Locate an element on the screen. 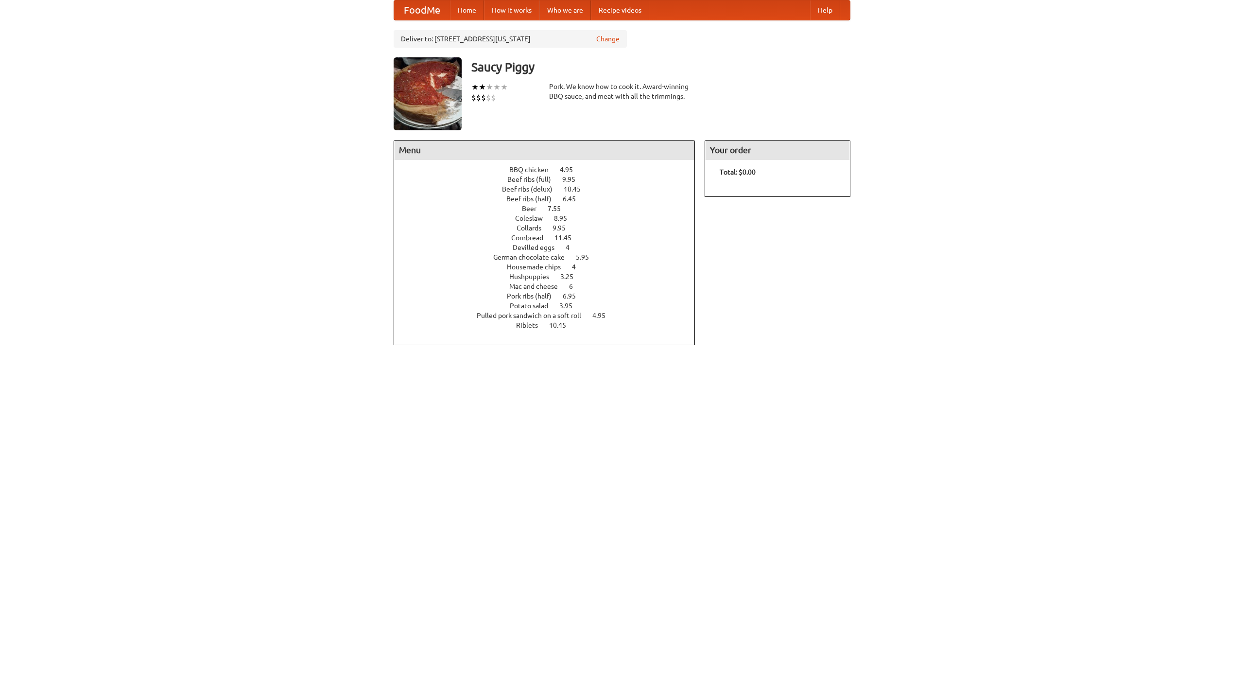  span: Cornbread is located at coordinates (532, 238).